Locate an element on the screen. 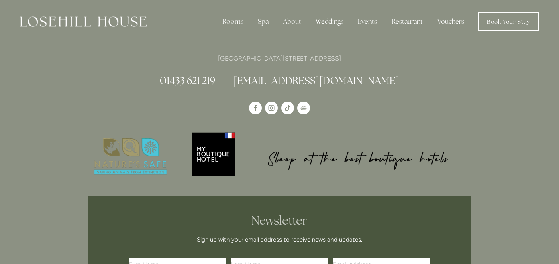  a: Vouchers is located at coordinates (451, 22).